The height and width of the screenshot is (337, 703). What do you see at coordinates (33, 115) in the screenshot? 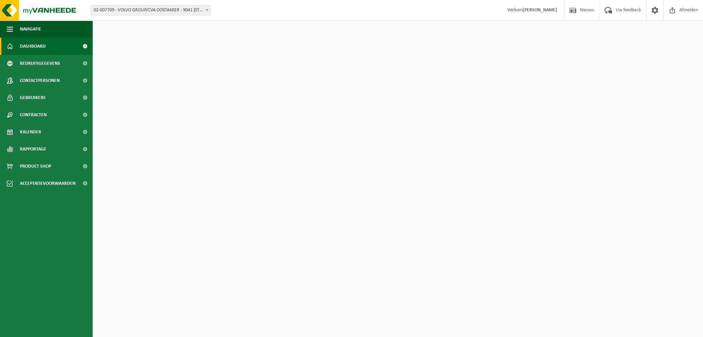
I see `span: Contracten` at bounding box center [33, 115].